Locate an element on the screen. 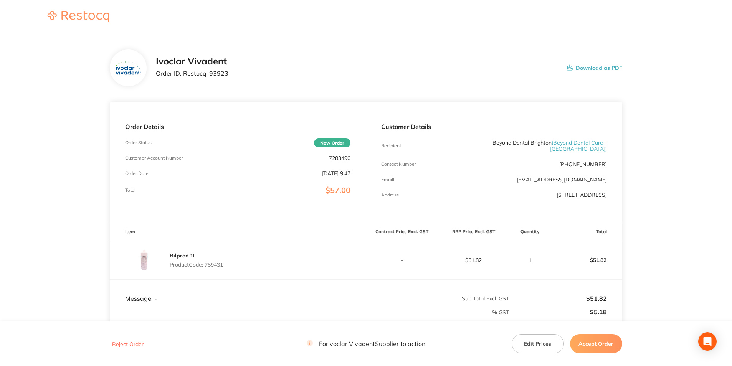 The width and height of the screenshot is (732, 366). a: Bilpron 1L is located at coordinates (183, 256).